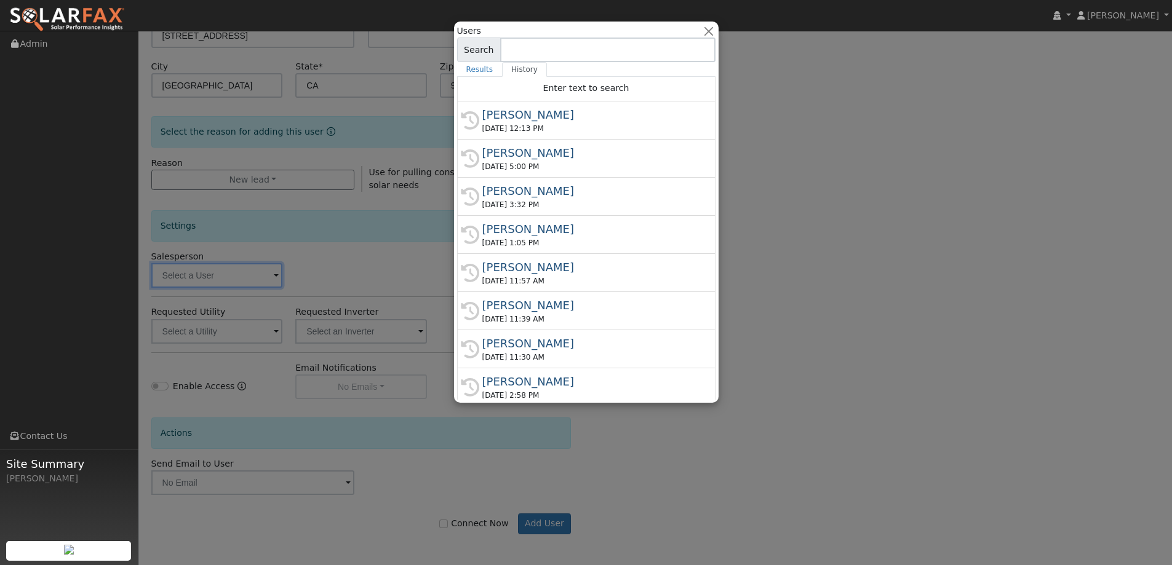 Image resolution: width=1172 pixels, height=565 pixels. I want to click on span: Search, so click(478, 50).